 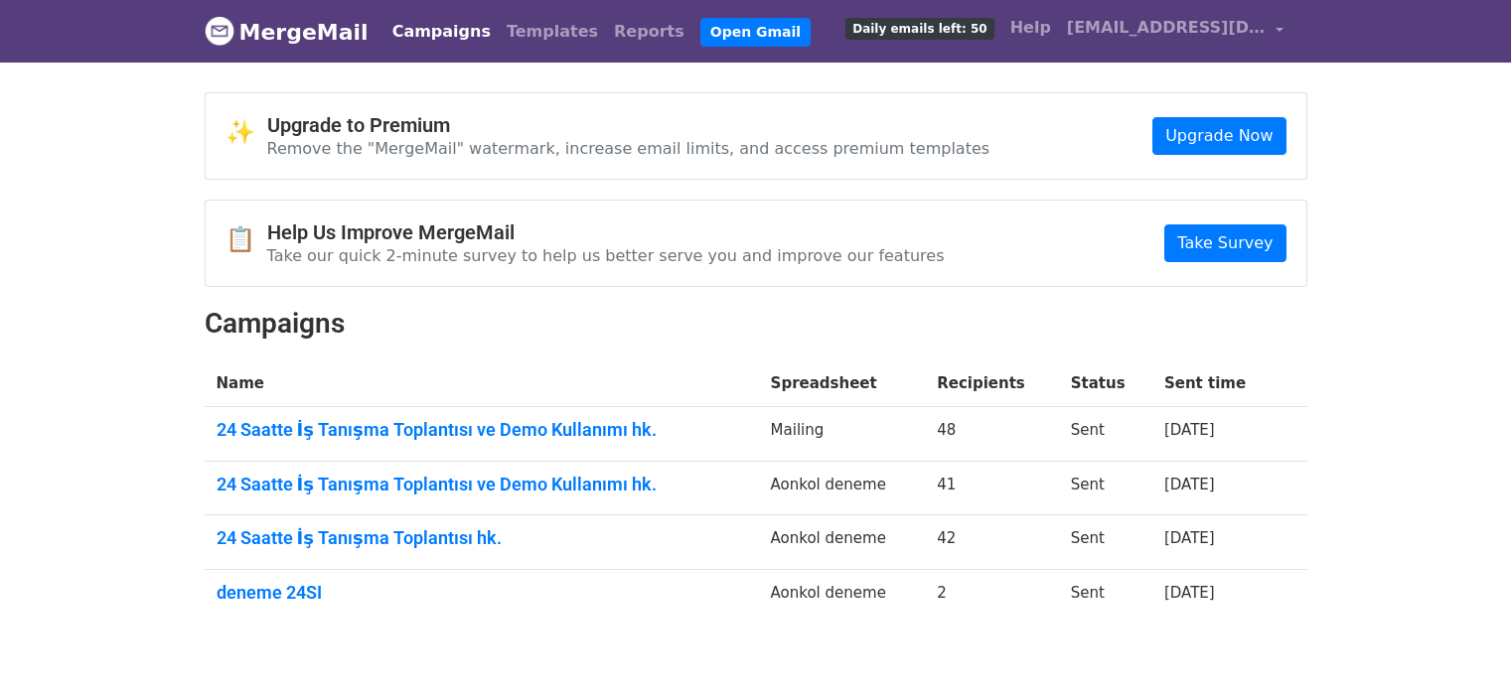 I want to click on td: 2, so click(x=991, y=596).